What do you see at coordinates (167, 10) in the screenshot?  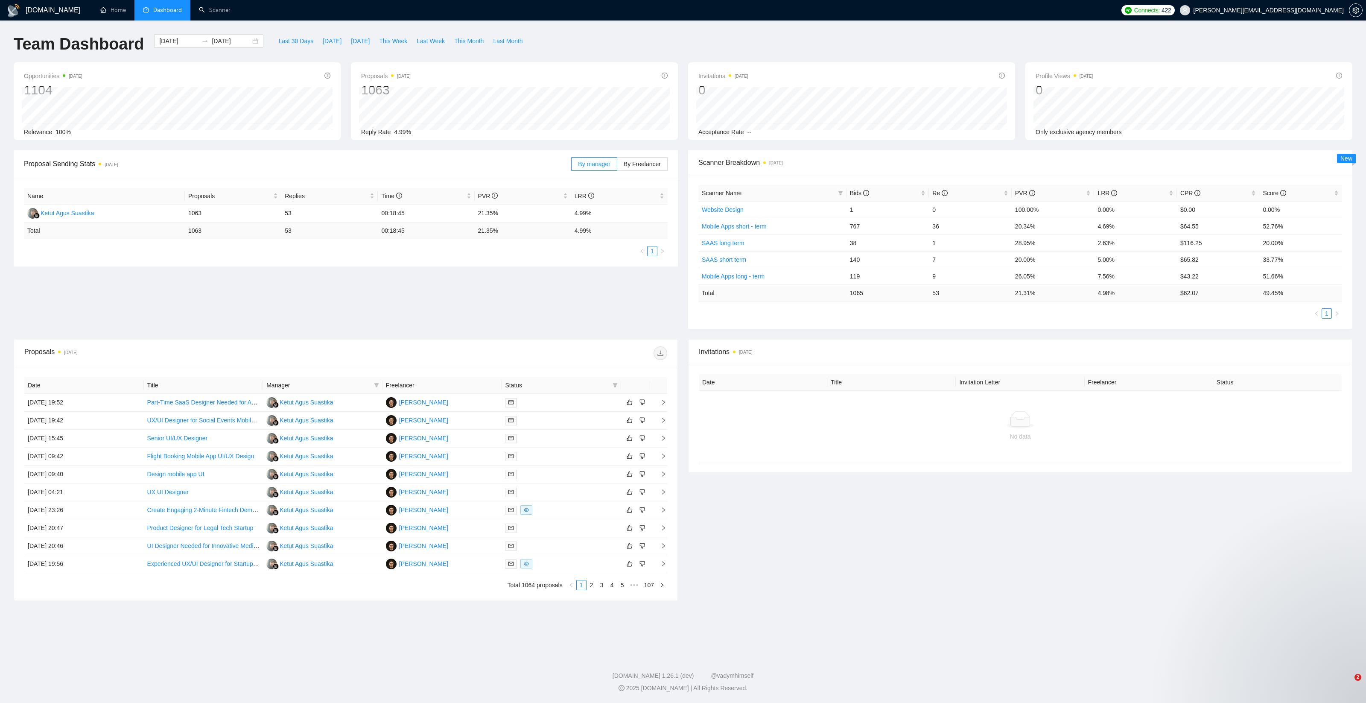 I see `span: Dashboard` at bounding box center [167, 10].